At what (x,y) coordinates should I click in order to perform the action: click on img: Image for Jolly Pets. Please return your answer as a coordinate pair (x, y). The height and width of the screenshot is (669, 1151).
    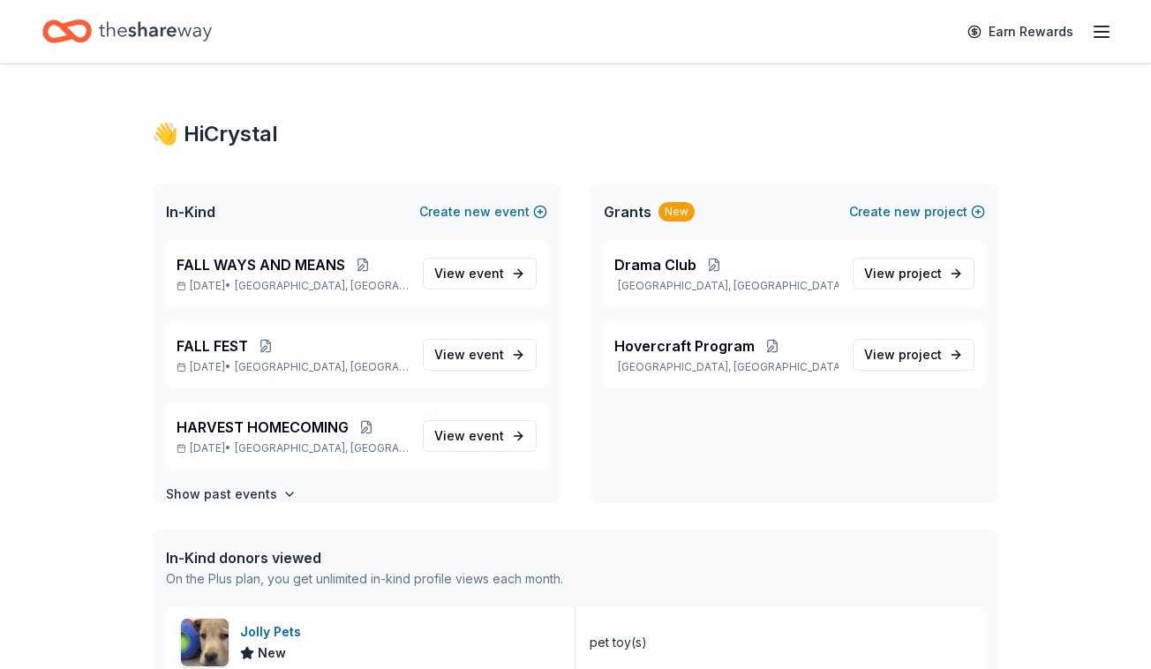
    Looking at the image, I should click on (205, 643).